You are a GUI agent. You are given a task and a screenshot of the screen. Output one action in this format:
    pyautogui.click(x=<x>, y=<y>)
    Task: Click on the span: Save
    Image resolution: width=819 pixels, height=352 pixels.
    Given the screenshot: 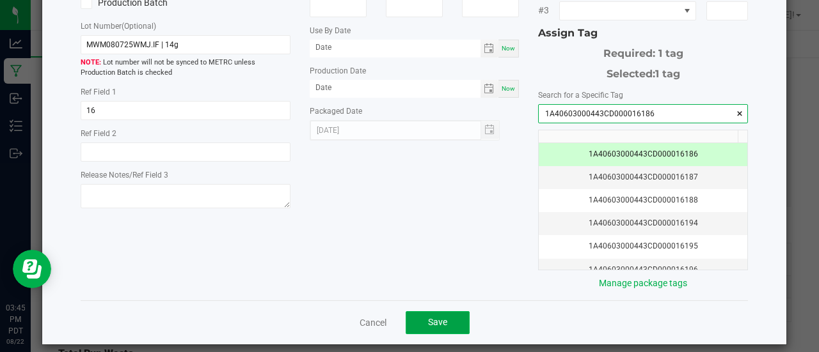 What is the action you would take?
    pyautogui.click(x=437, y=322)
    